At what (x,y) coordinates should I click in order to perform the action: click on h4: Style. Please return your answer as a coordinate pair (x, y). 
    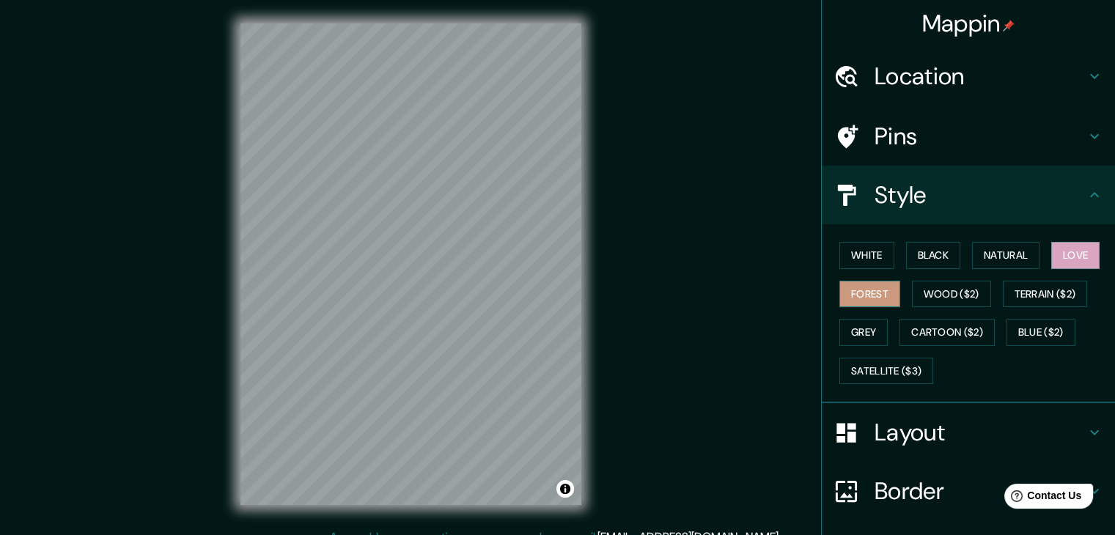
    Looking at the image, I should click on (980, 195).